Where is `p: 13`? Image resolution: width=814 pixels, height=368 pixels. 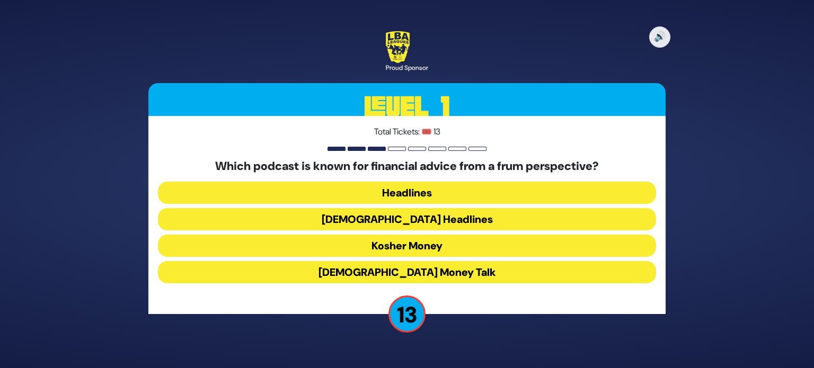
p: 13 is located at coordinates (407, 314).